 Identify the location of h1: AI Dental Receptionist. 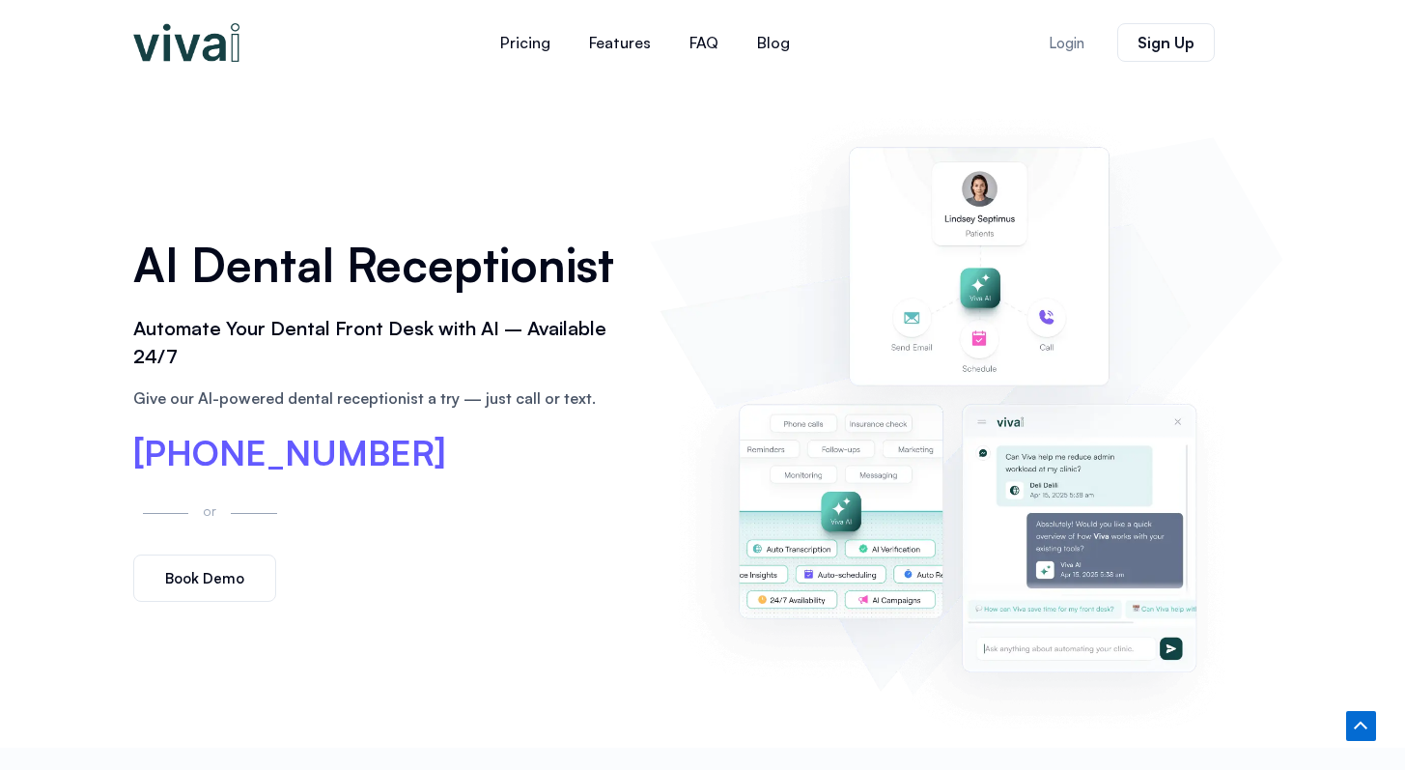
(382, 265).